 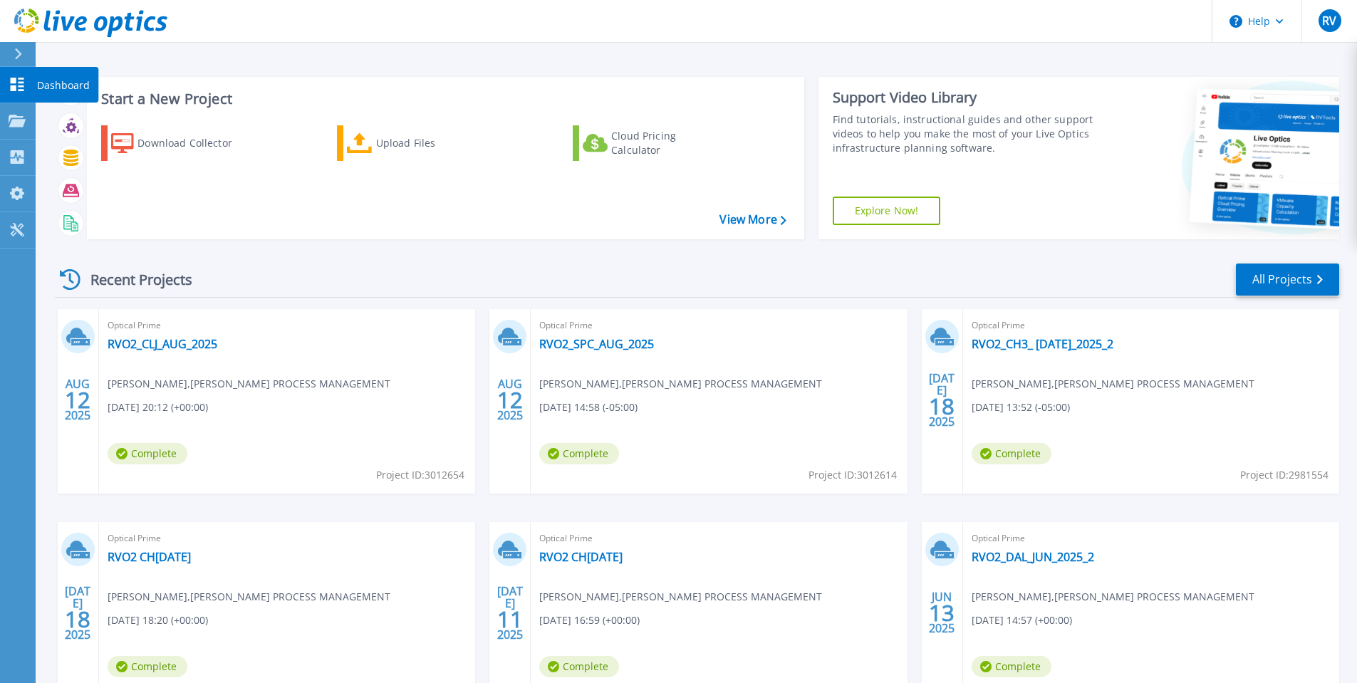 What do you see at coordinates (433, 143) in the screenshot?
I see `div: Upload Files` at bounding box center [433, 143].